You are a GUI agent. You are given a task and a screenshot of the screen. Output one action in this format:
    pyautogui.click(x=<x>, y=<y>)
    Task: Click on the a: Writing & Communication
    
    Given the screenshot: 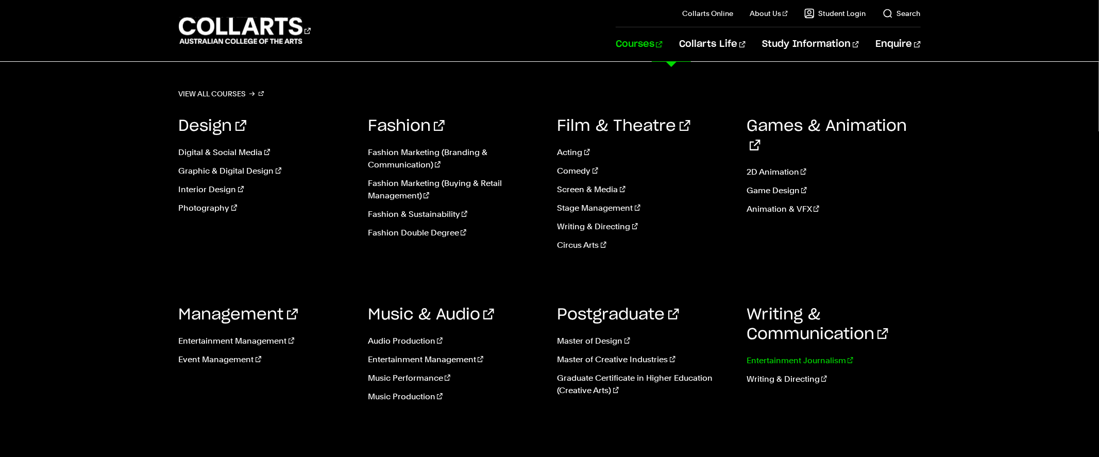 What is the action you would take?
    pyautogui.click(x=817, y=325)
    